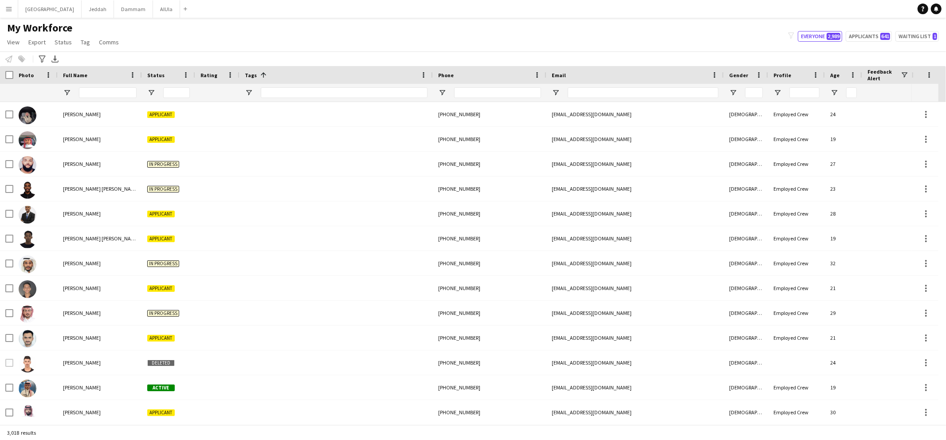 This screenshot has height=440, width=946. Describe the element at coordinates (28, 414) in the screenshot. I see `img: Abdulaziz Almutairi` at that location.